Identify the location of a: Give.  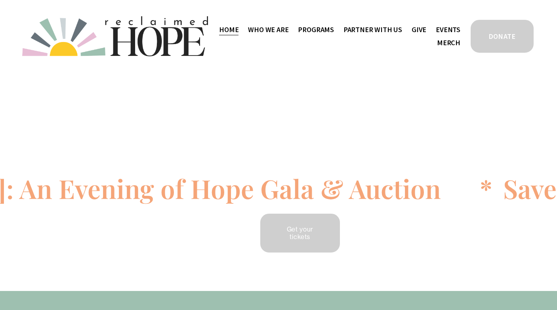
(419, 29).